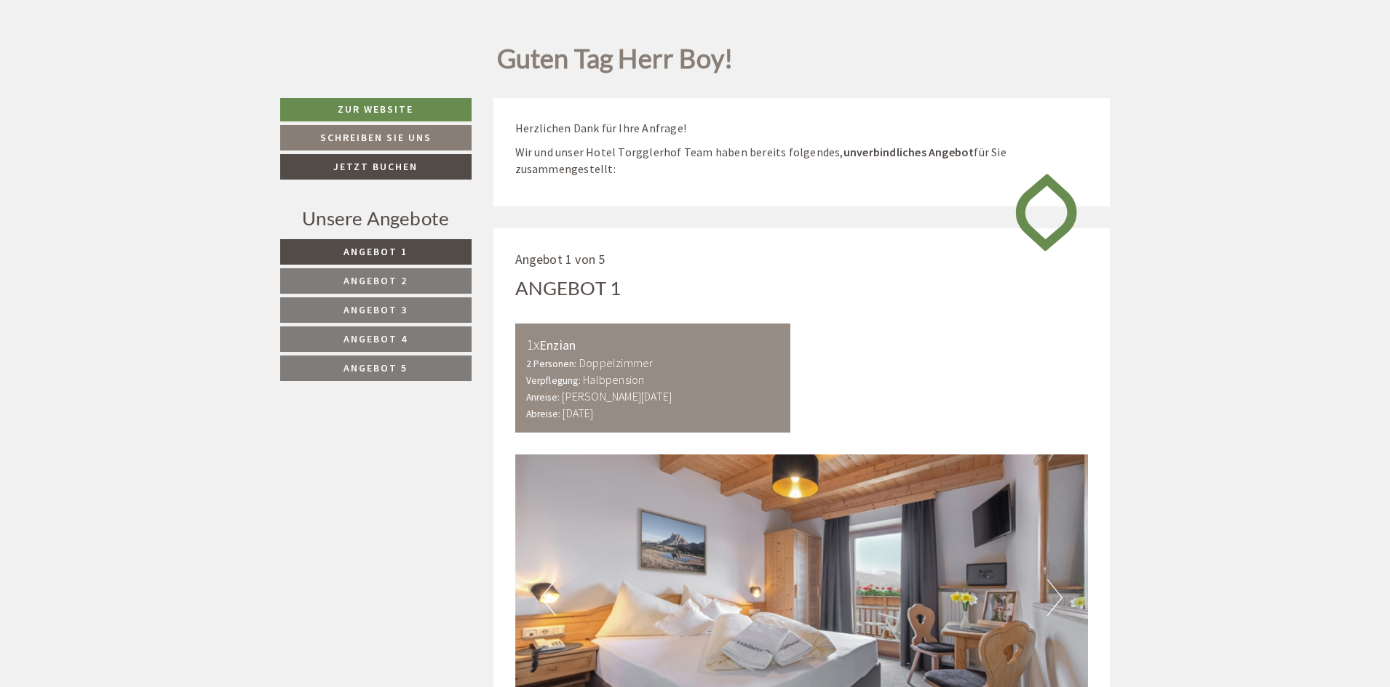 The width and height of the screenshot is (1390, 687). What do you see at coordinates (613, 380) in the screenshot?
I see `b: Halbpension` at bounding box center [613, 380].